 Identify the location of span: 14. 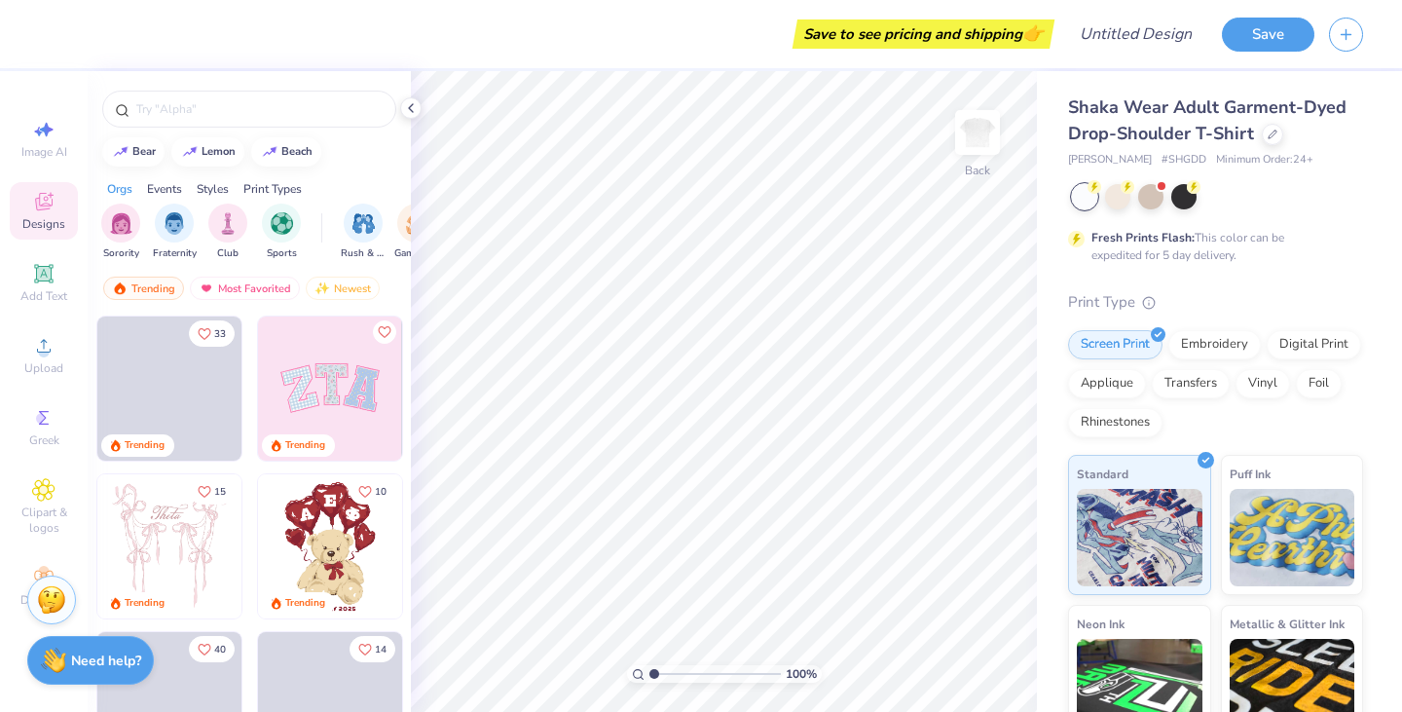
(381, 650).